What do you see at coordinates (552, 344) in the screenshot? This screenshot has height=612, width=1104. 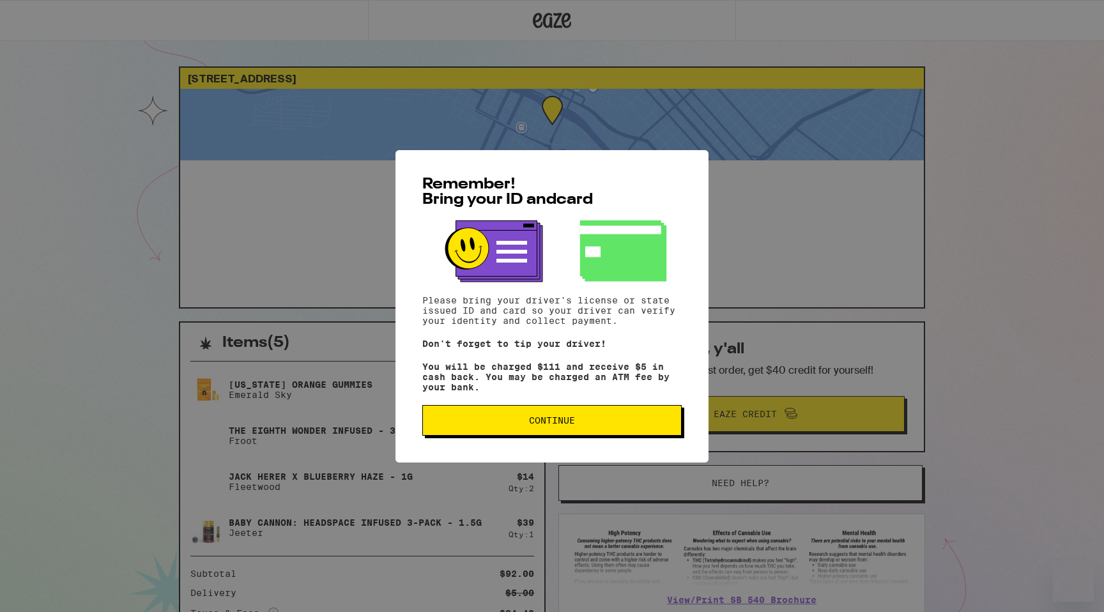 I see `p: Don't forget to tip your driver!` at bounding box center [552, 344].